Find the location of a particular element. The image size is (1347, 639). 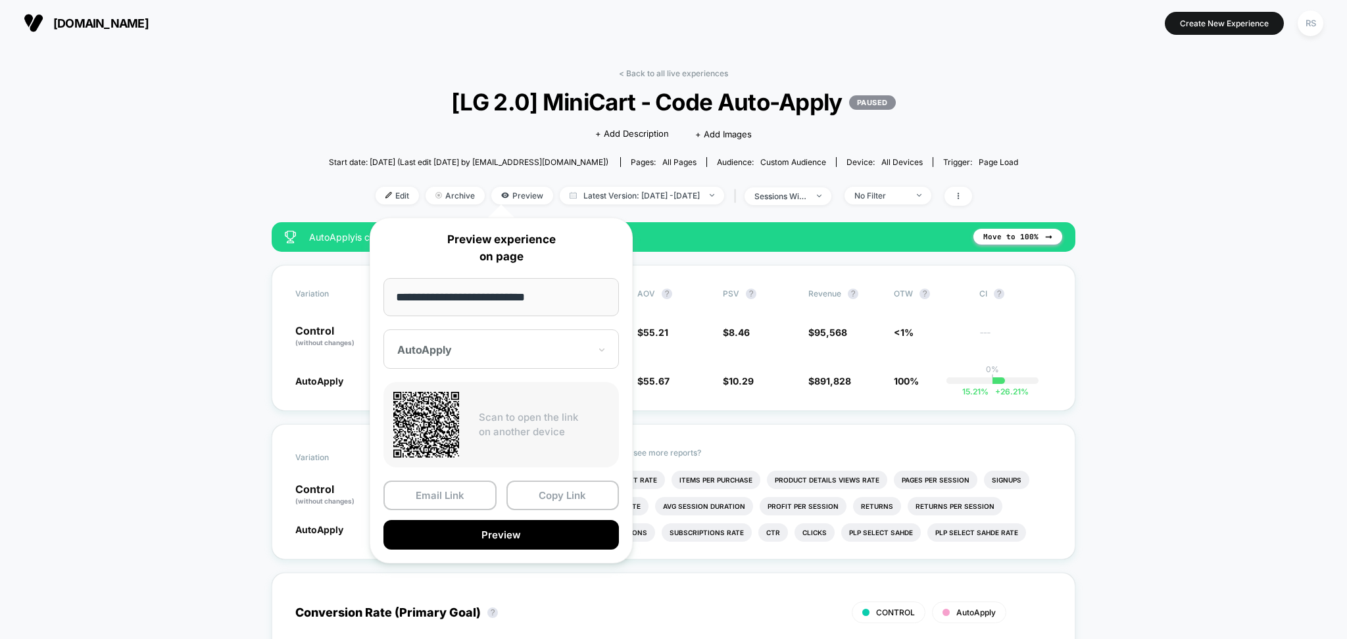

button: Move to 100% is located at coordinates (1018, 237).